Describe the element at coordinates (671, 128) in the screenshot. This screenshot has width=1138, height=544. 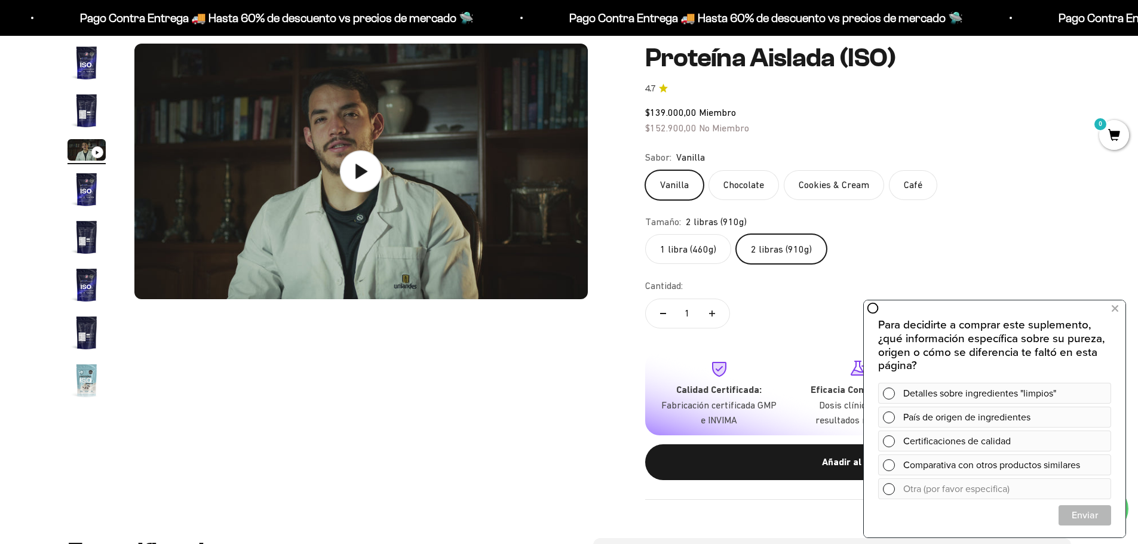
I see `span: $152.900,00` at that location.